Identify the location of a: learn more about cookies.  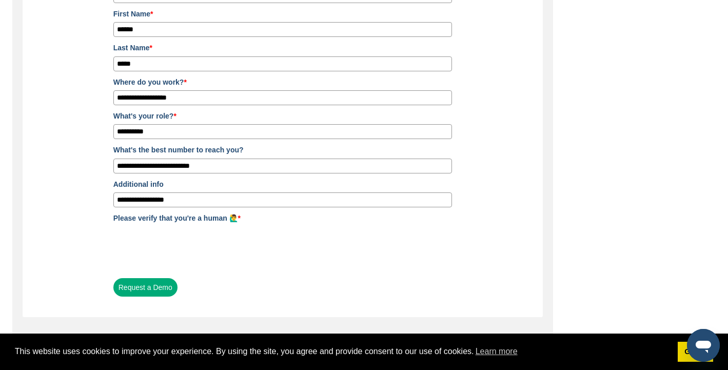
(497, 352).